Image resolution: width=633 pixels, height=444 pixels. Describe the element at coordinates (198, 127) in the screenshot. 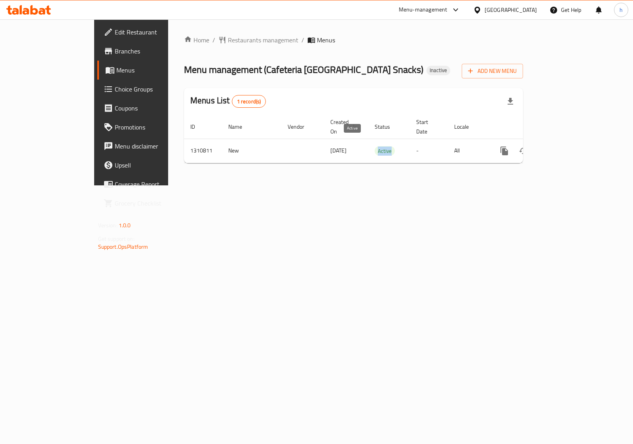

I see `span: ID` at that location.